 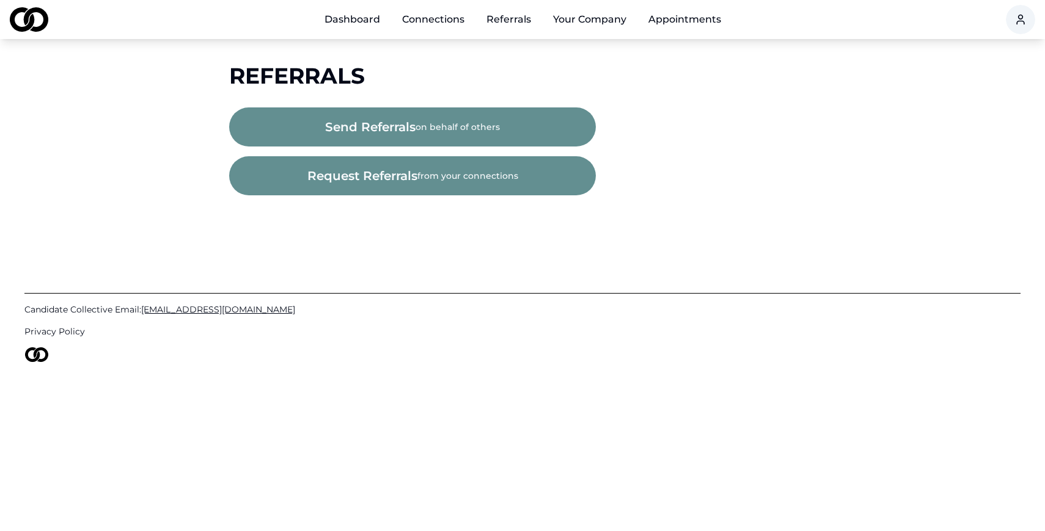 I want to click on button: Your Company, so click(x=590, y=20).